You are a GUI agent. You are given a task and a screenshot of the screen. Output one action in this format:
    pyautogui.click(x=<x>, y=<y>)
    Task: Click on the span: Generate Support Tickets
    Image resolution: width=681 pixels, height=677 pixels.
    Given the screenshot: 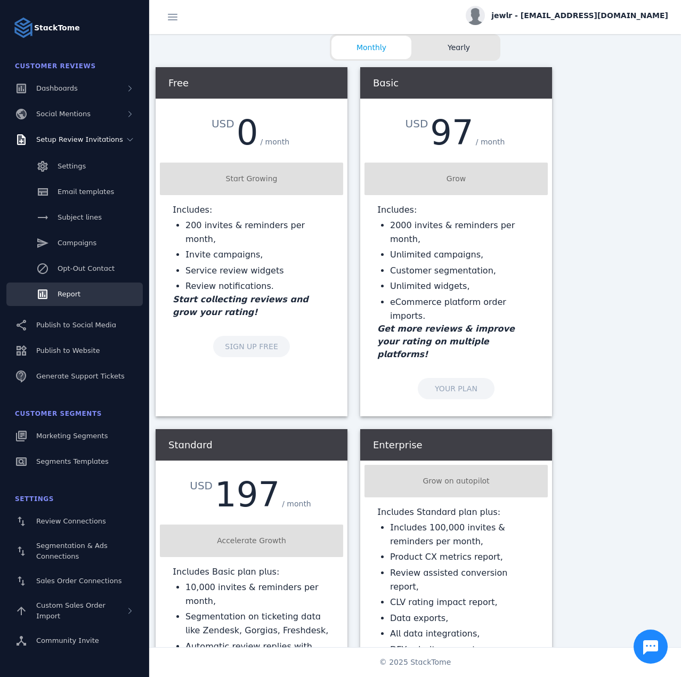 What is the action you would take?
    pyautogui.click(x=81, y=376)
    